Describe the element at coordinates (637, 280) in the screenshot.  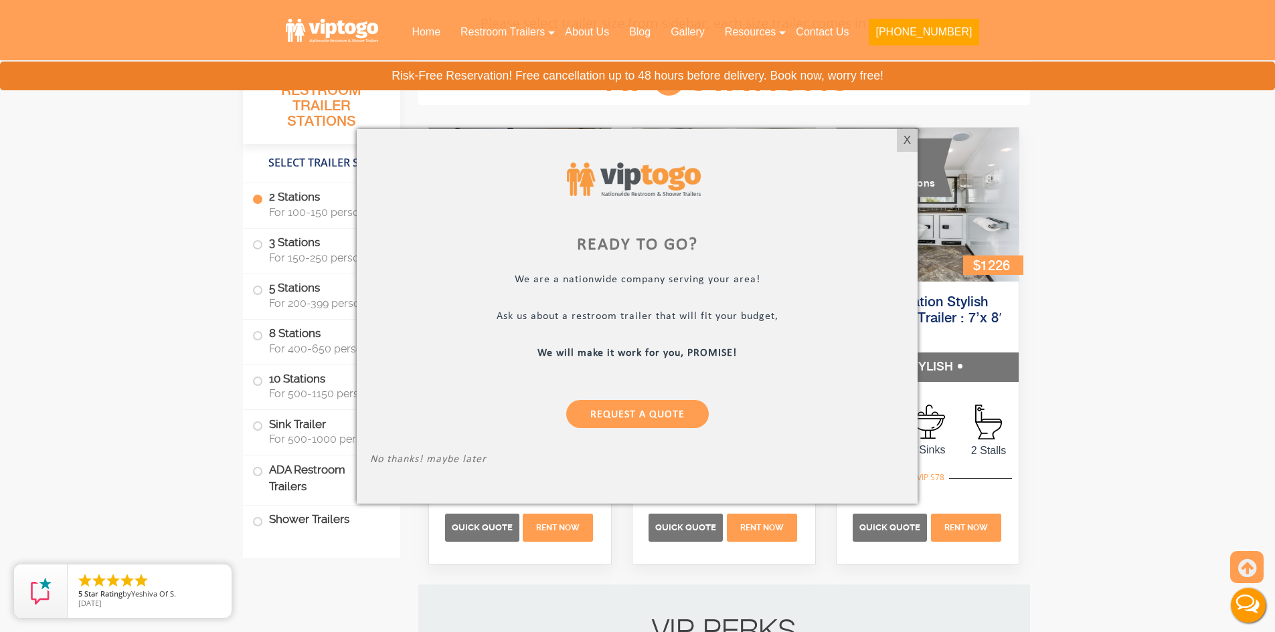
I see `p: We are a nationwide company serving your area!` at that location.